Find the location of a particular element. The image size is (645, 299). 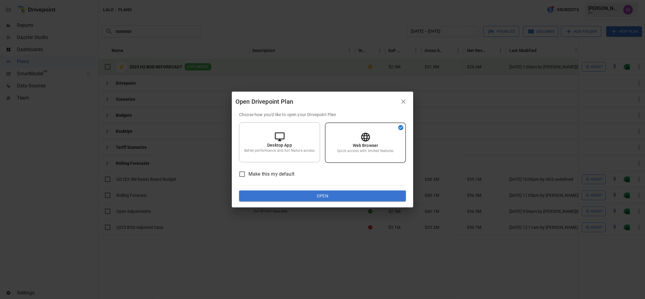

span: Make this my default is located at coordinates (271, 174).